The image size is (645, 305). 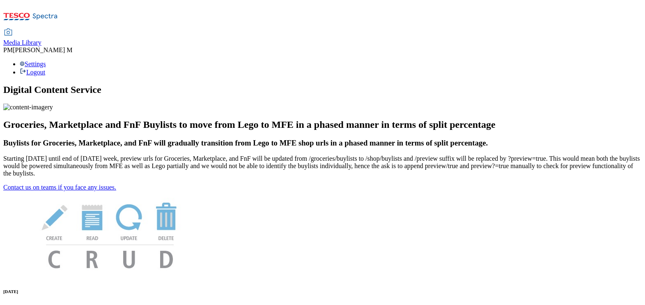 What do you see at coordinates (28, 107) in the screenshot?
I see `img: content-imagery` at bounding box center [28, 107].